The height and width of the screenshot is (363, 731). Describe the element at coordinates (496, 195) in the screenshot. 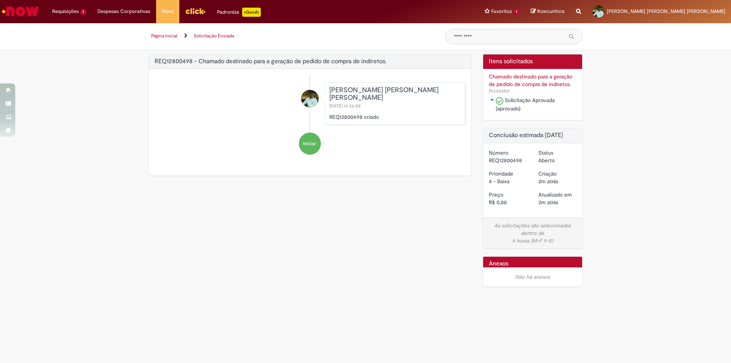

I see `label: Preço` at that location.